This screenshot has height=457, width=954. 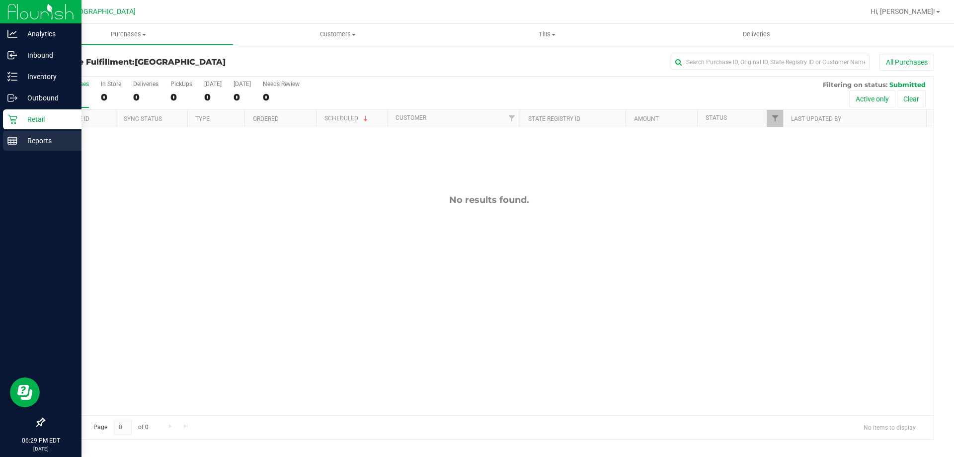 What do you see at coordinates (716, 118) in the screenshot?
I see `a: Status` at bounding box center [716, 118].